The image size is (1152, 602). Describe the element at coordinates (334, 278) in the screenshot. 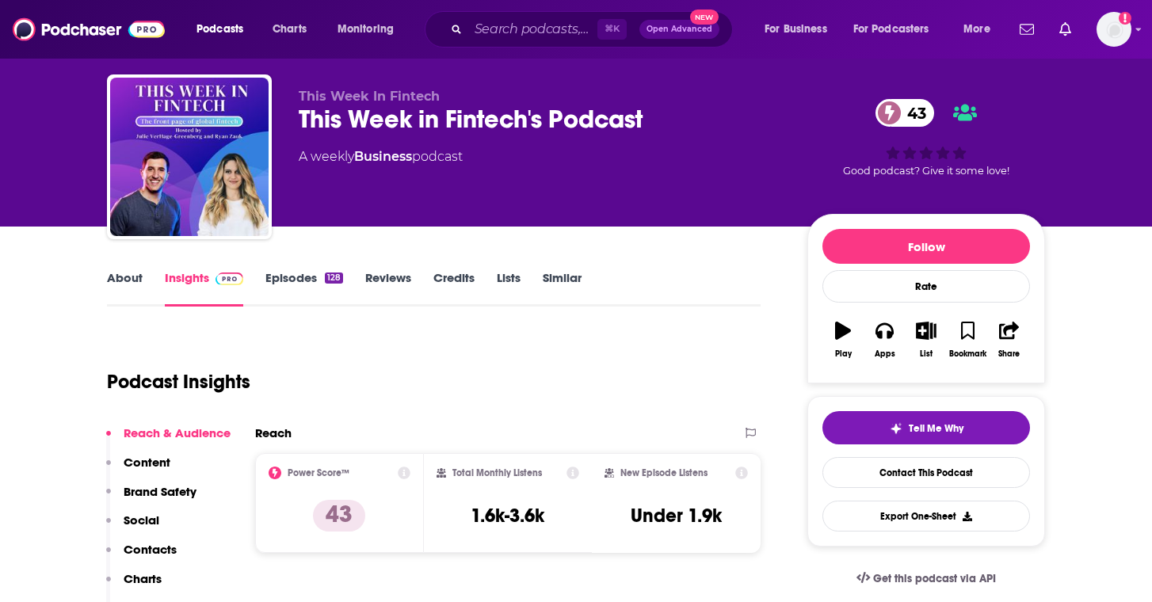

I see `div: 128` at that location.